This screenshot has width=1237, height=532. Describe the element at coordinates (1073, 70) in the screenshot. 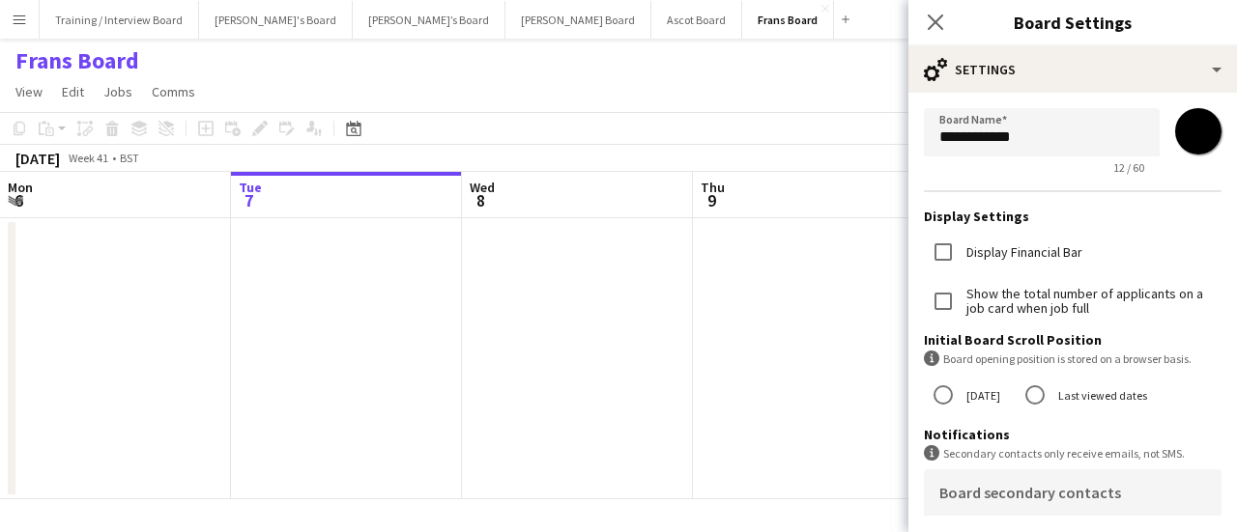

I see `div: Settings` at that location.